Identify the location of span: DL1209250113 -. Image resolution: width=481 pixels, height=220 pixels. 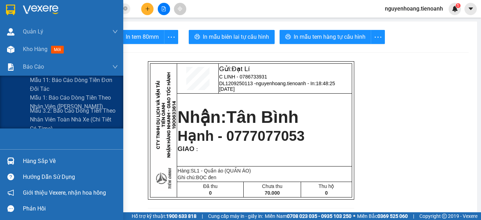
(277, 86).